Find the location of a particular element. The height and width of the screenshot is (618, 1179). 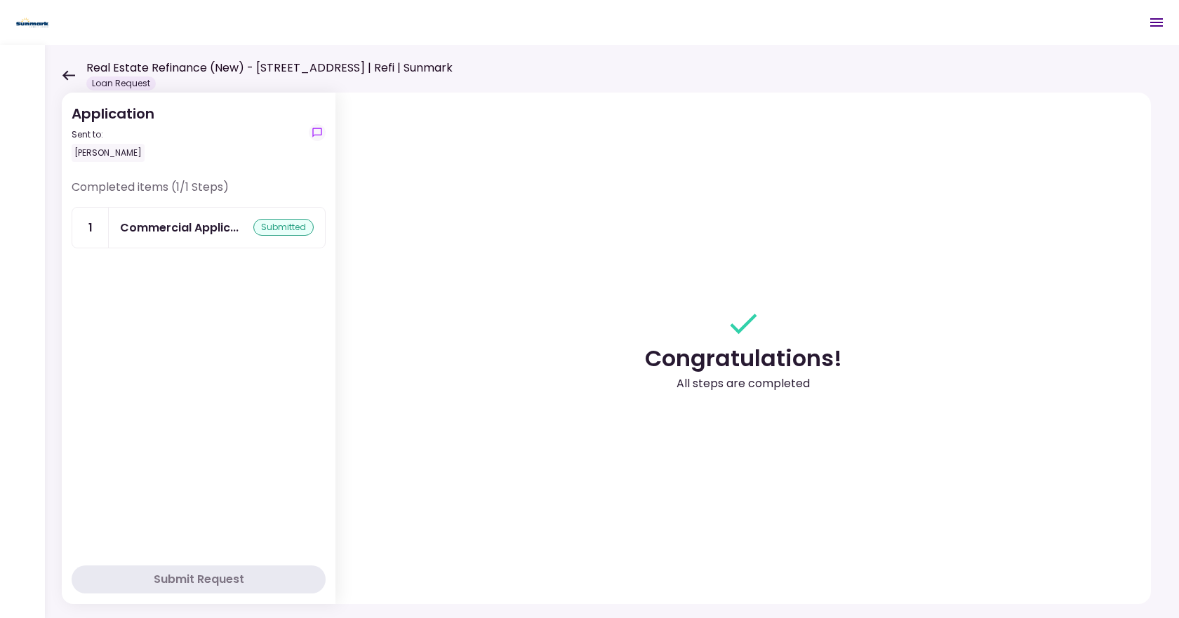

div: All steps are completed is located at coordinates (743, 384).